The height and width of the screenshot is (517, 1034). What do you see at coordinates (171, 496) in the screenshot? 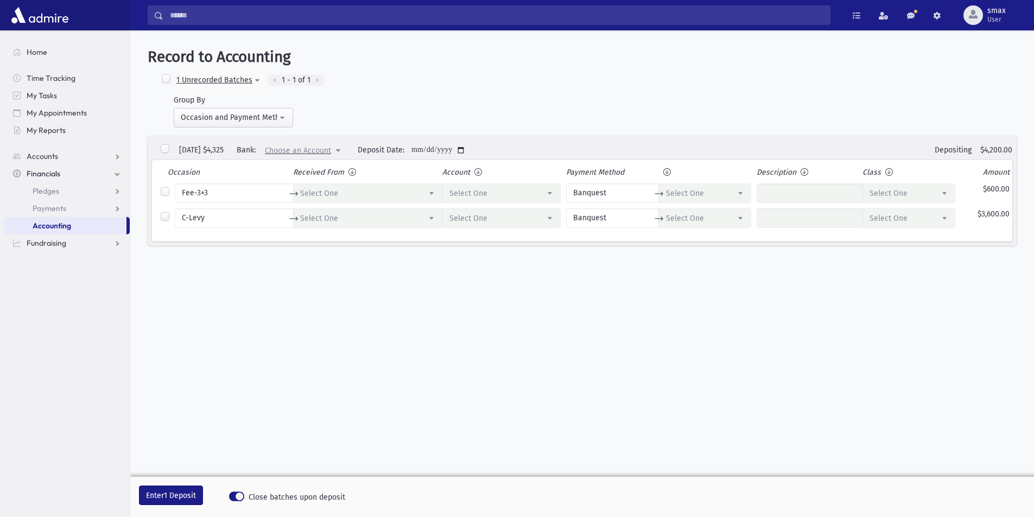
I see `button: Enter1 Deposit` at bounding box center [171, 496].